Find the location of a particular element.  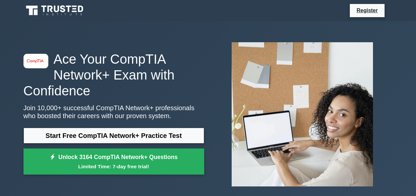

a: Register is located at coordinates (367, 10).